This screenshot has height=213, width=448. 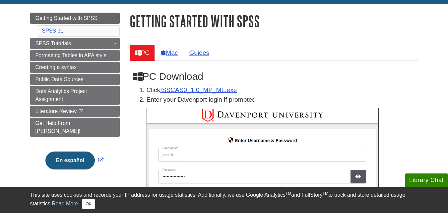 I want to click on a: Link opens in new window, so click(x=74, y=160).